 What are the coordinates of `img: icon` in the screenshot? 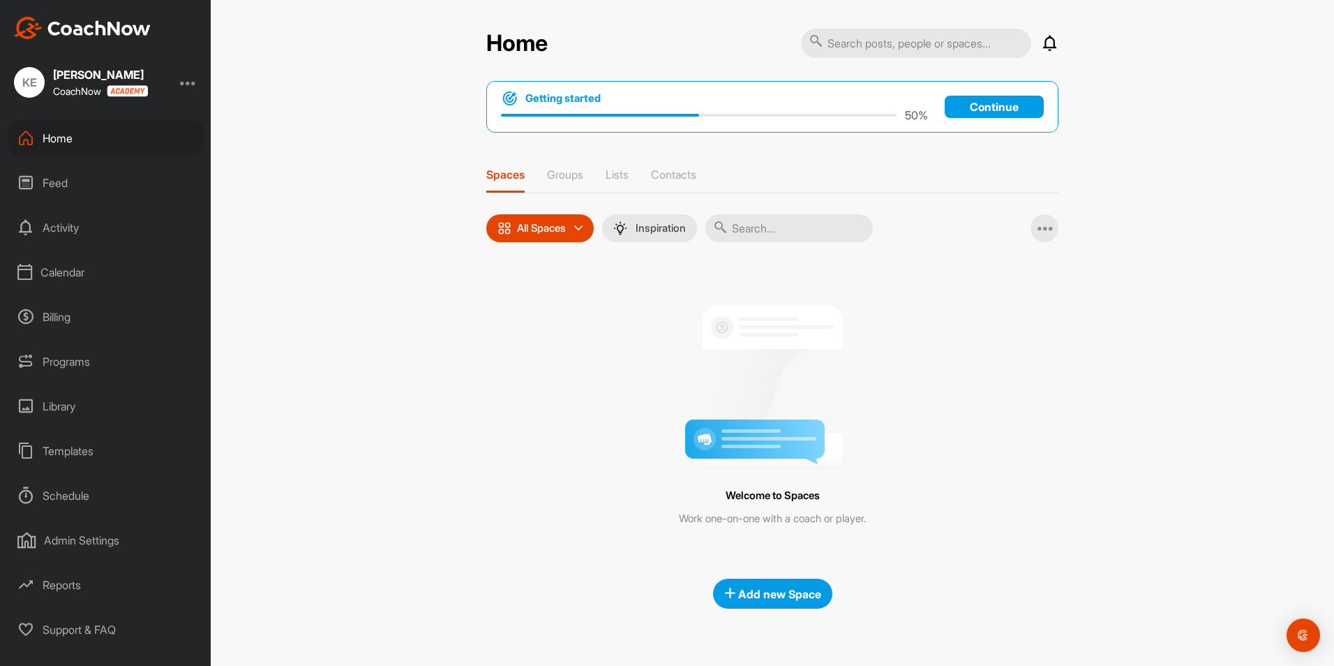 It's located at (504, 228).